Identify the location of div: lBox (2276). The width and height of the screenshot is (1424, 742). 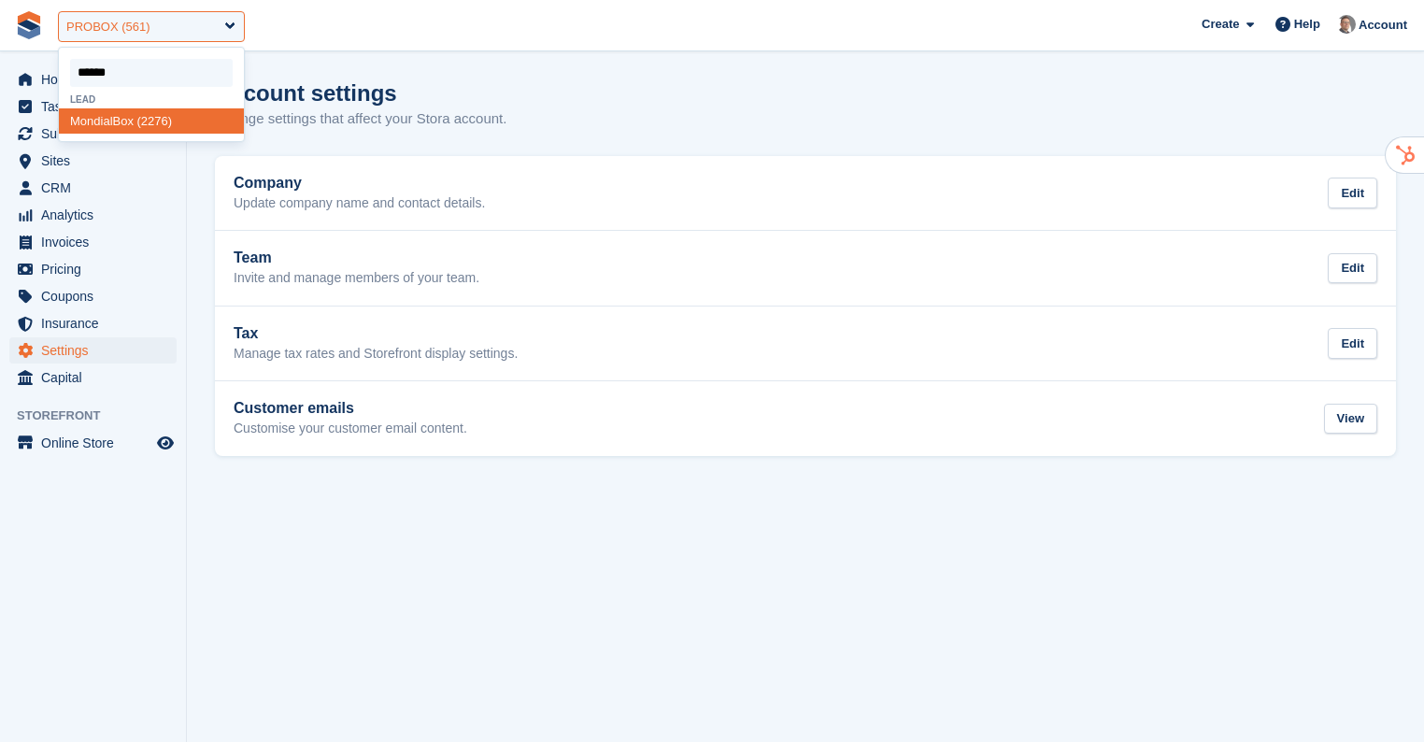
(151, 121).